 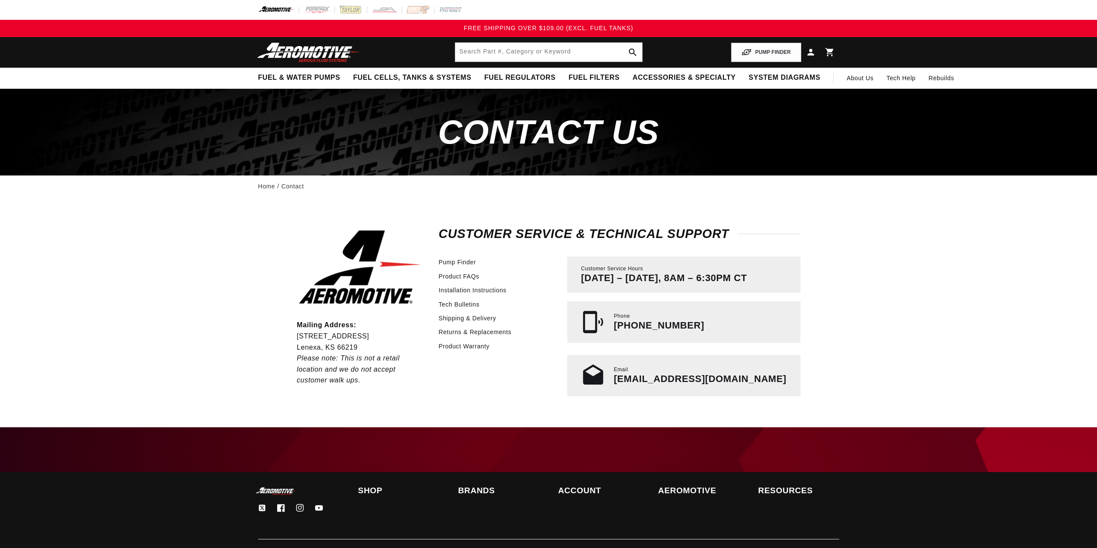 What do you see at coordinates (622, 316) in the screenshot?
I see `span: Phone` at bounding box center [622, 316].